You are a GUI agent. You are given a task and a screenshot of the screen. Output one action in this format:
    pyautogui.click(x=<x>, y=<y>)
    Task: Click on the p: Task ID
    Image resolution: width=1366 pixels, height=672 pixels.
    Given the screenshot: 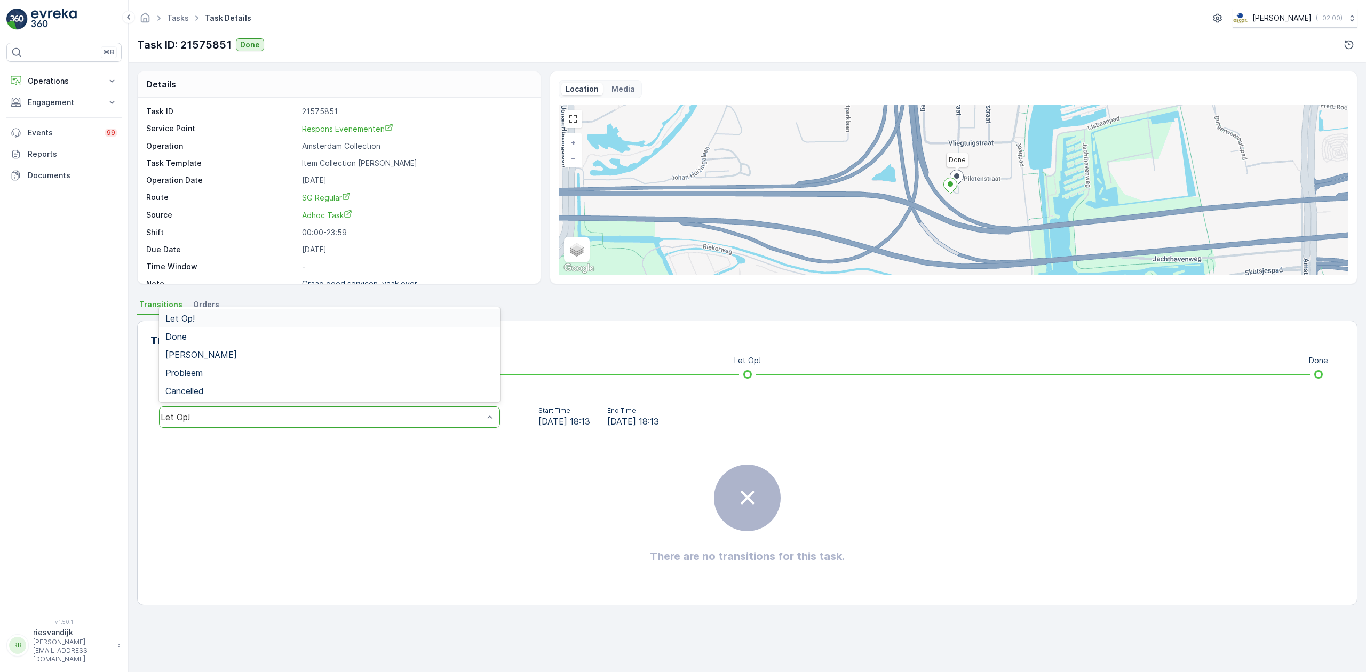 What is the action you would take?
    pyautogui.click(x=222, y=112)
    